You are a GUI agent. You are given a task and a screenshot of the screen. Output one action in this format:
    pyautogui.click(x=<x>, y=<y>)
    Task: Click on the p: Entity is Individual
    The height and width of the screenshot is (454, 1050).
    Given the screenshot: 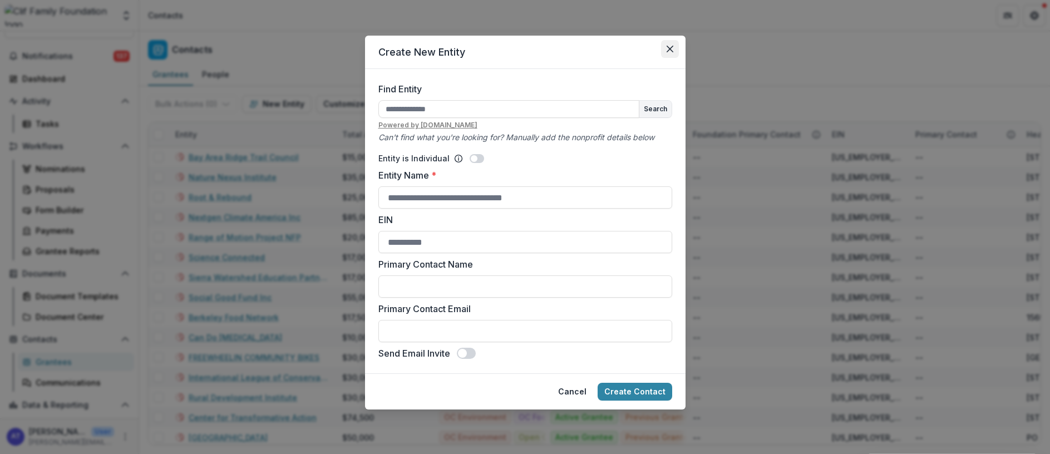 What is the action you would take?
    pyautogui.click(x=414, y=158)
    